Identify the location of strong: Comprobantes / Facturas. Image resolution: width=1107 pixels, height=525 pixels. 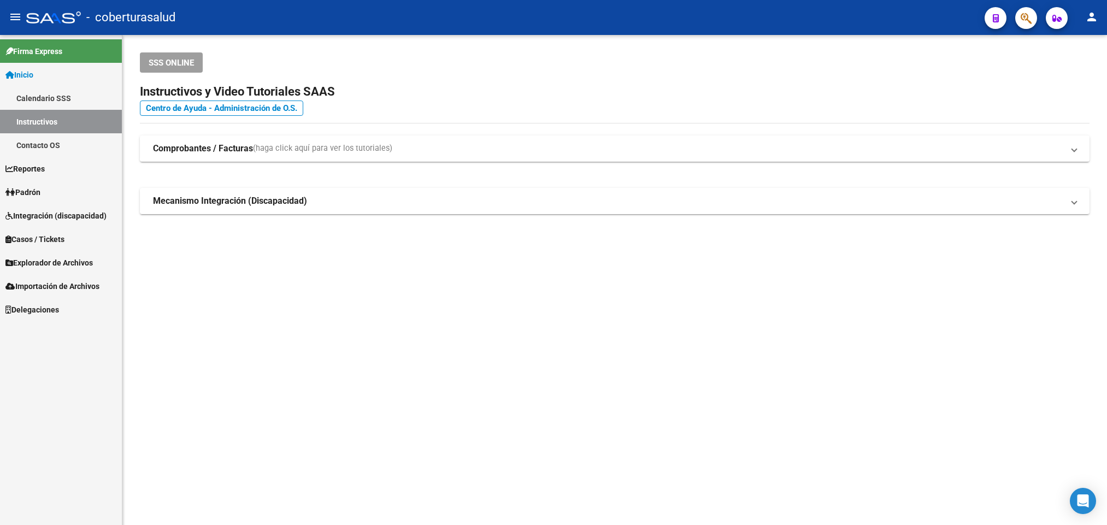
(203, 149).